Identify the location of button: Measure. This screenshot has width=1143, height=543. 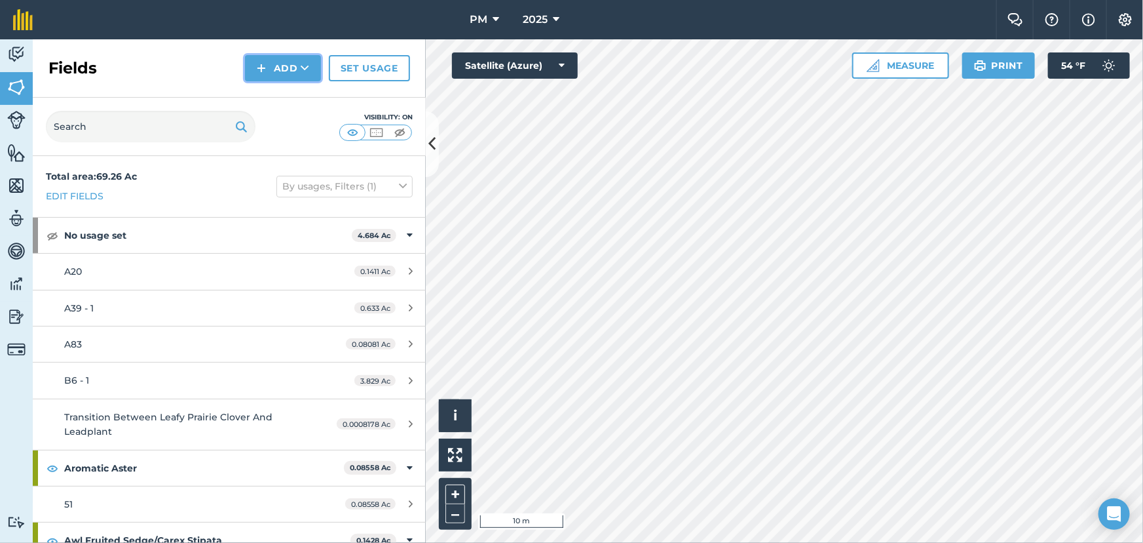
(901, 66).